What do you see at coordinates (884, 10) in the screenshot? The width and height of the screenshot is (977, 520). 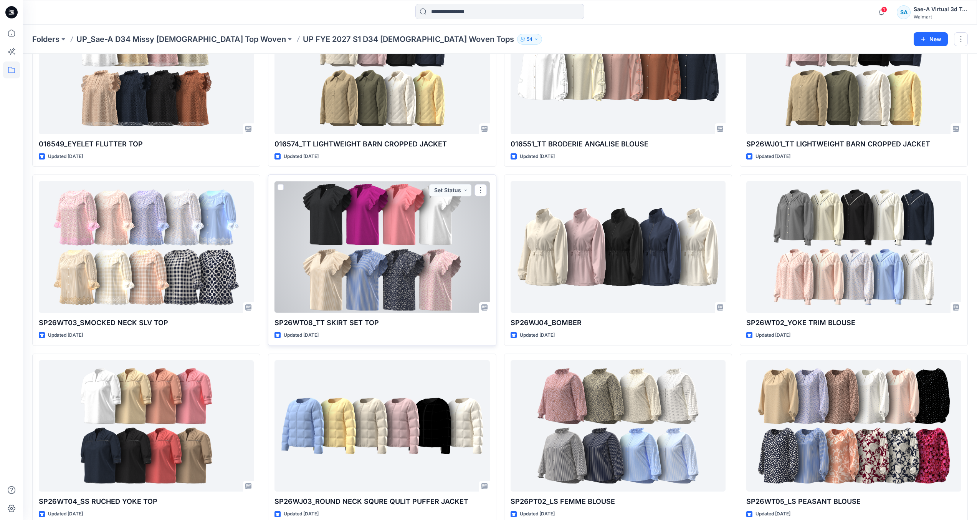 I see `span: 1` at bounding box center [884, 10].